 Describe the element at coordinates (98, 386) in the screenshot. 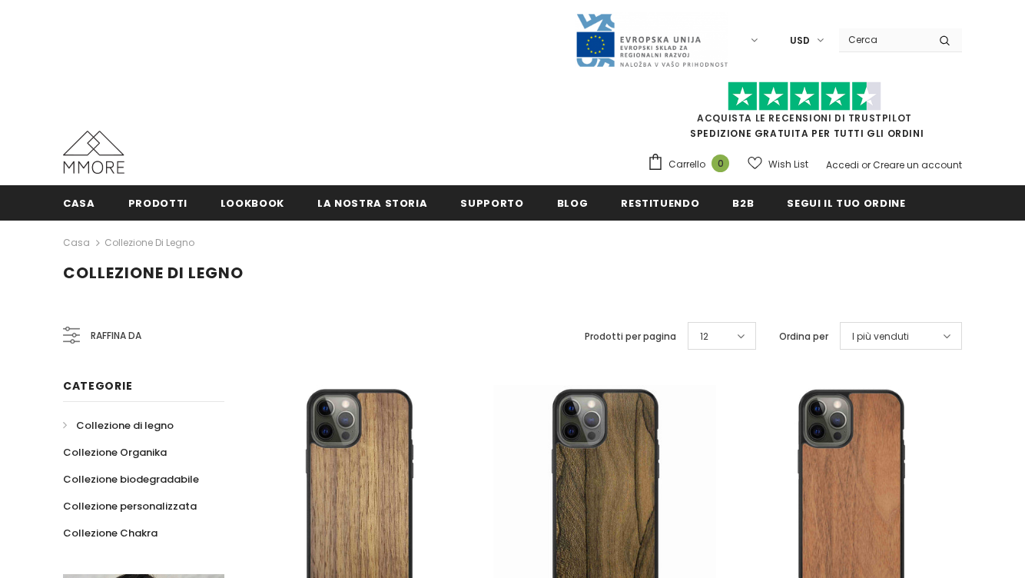

I see `span: Categorie` at that location.